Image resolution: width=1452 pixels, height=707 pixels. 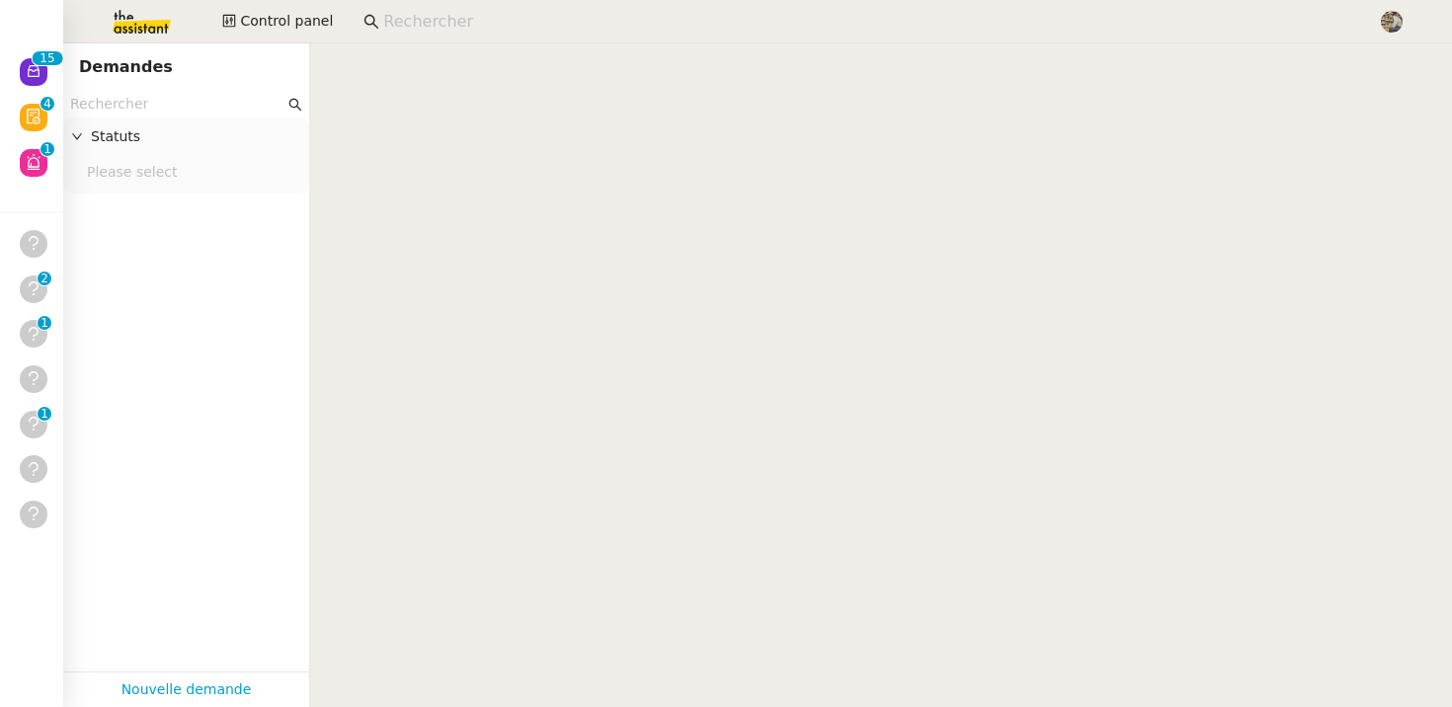 I want to click on nz-badge-sup: 15, so click(x=46, y=58).